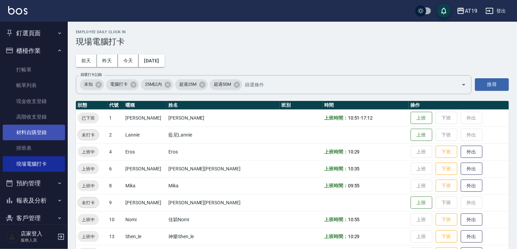 The width and height of the screenshot is (517, 249). I want to click on td: Eros, so click(145, 152).